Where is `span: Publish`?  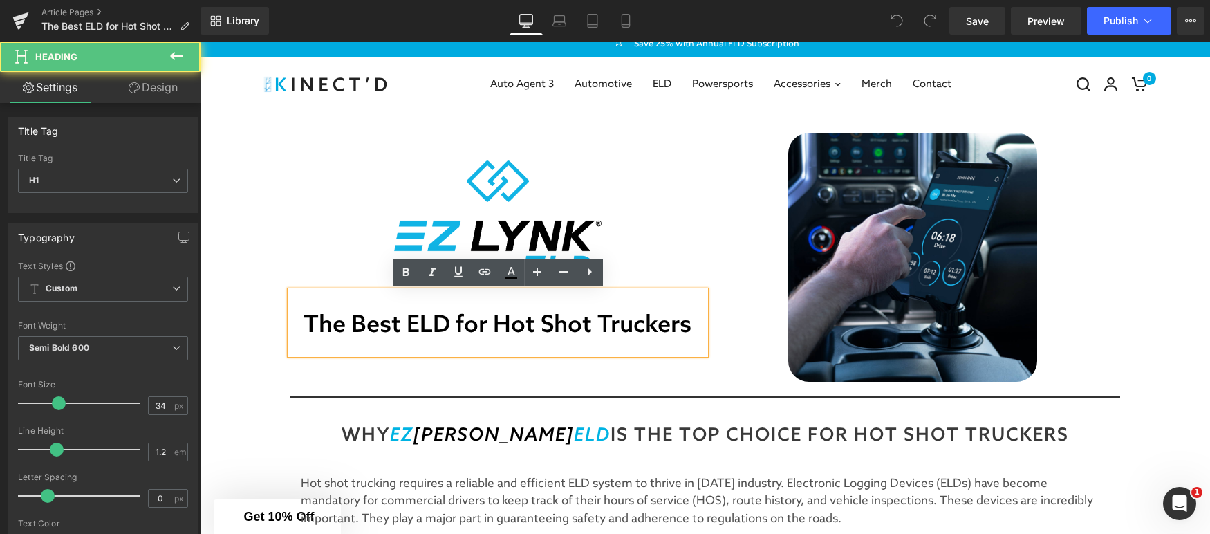 span: Publish is located at coordinates (1121, 21).